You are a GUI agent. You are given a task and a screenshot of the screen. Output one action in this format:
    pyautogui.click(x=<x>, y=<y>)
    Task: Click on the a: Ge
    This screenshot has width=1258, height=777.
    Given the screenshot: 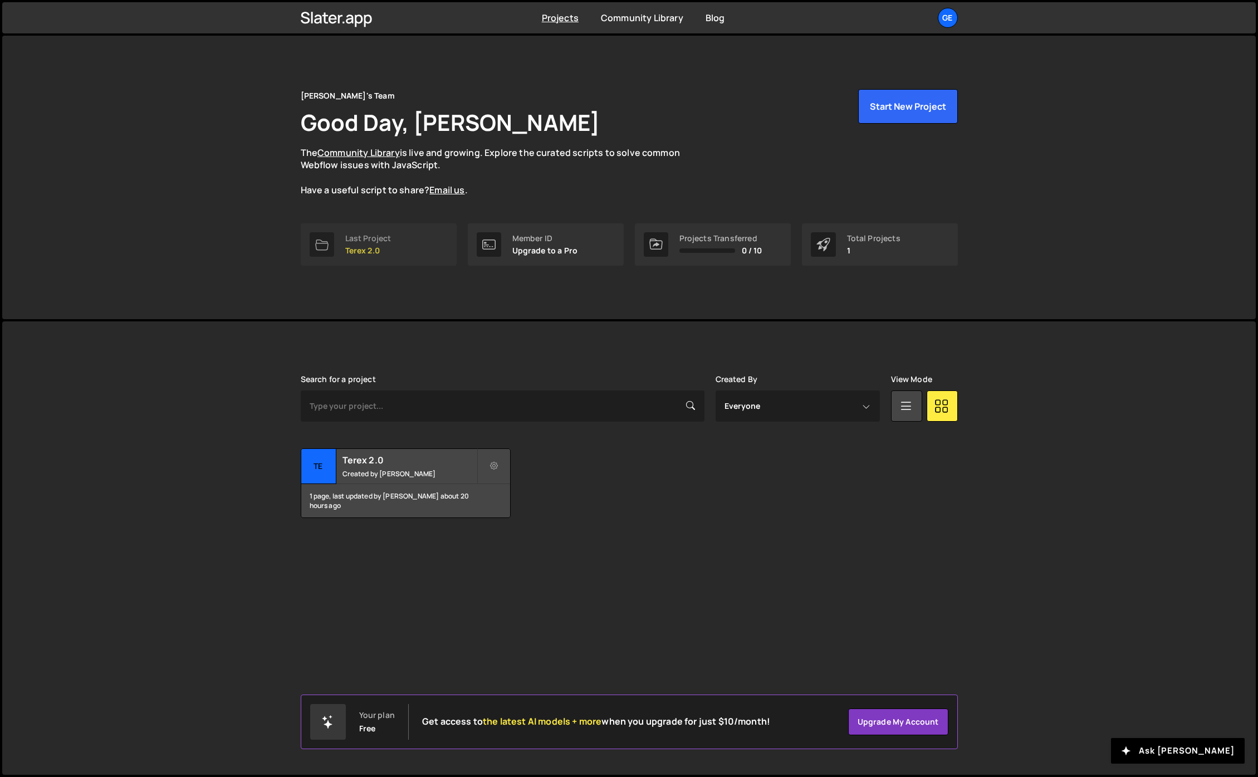 What is the action you would take?
    pyautogui.click(x=948, y=18)
    